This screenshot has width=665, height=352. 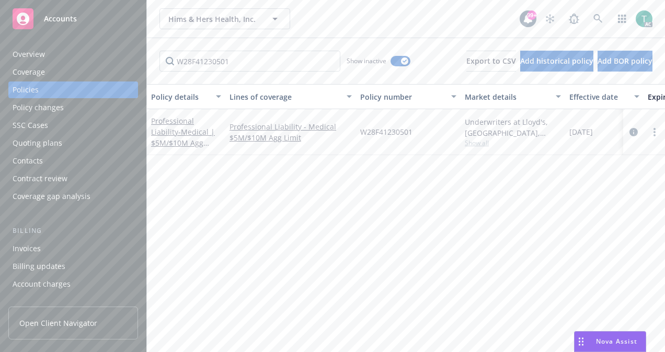 I want to click on div: Quoting plans, so click(x=37, y=143).